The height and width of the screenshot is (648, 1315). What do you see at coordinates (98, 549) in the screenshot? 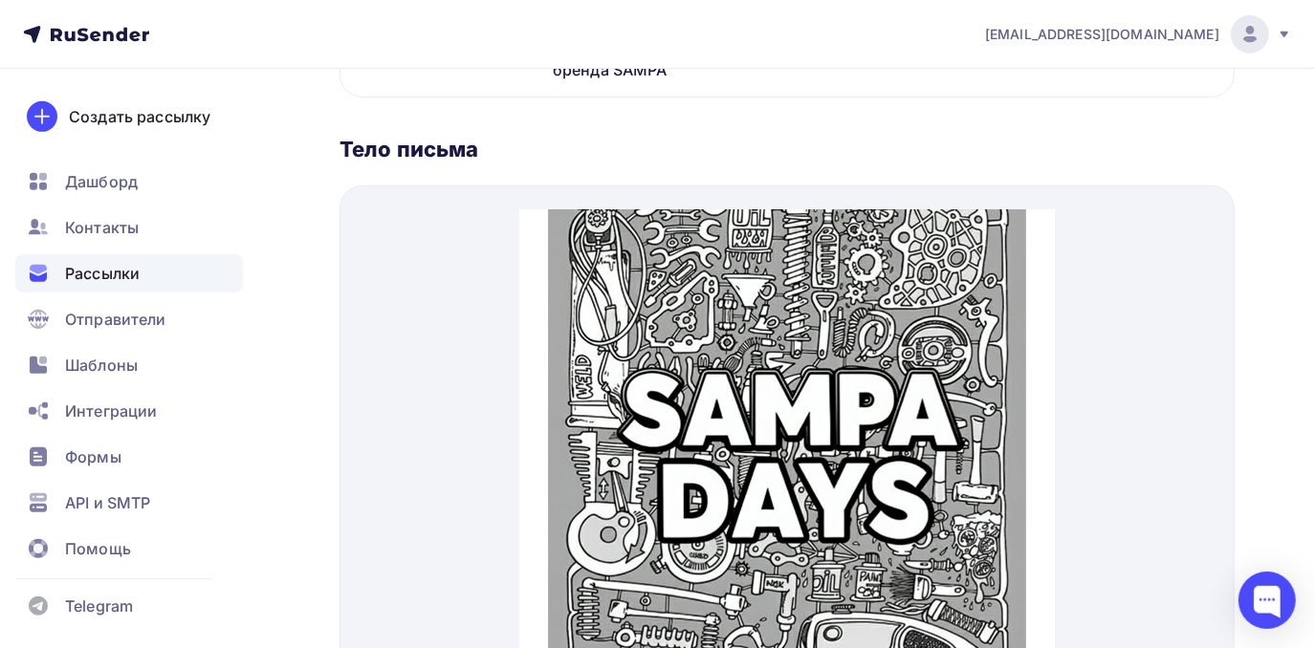
I see `span: Помощь` at bounding box center [98, 549].